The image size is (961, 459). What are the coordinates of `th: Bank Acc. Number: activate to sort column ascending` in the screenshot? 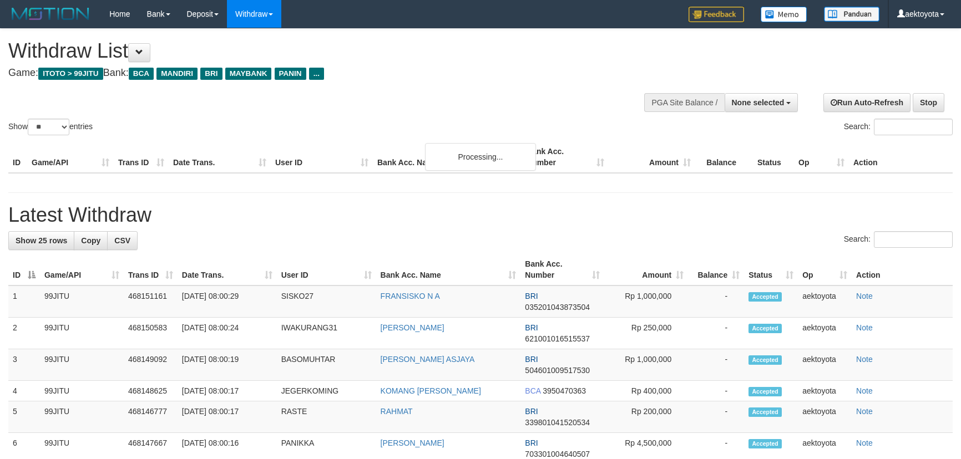 It's located at (562, 270).